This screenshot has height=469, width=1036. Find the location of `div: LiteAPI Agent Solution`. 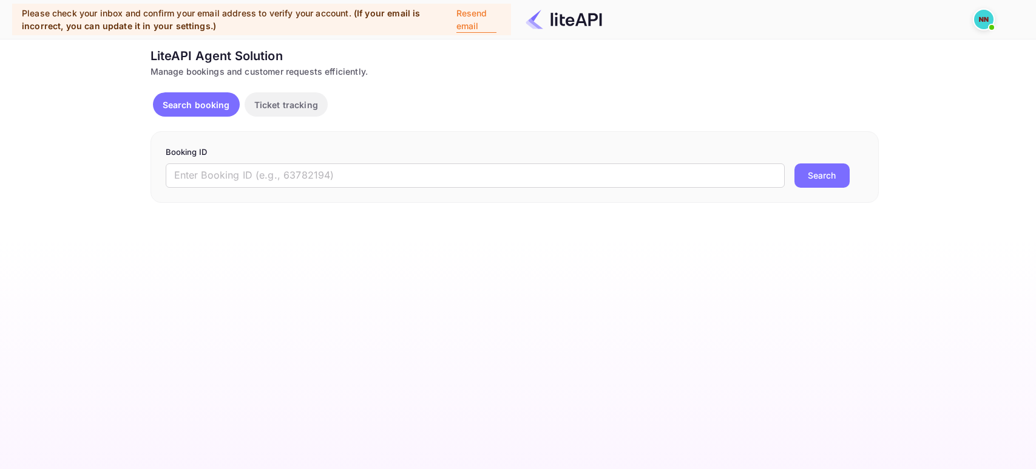

div: LiteAPI Agent Solution is located at coordinates (515, 56).